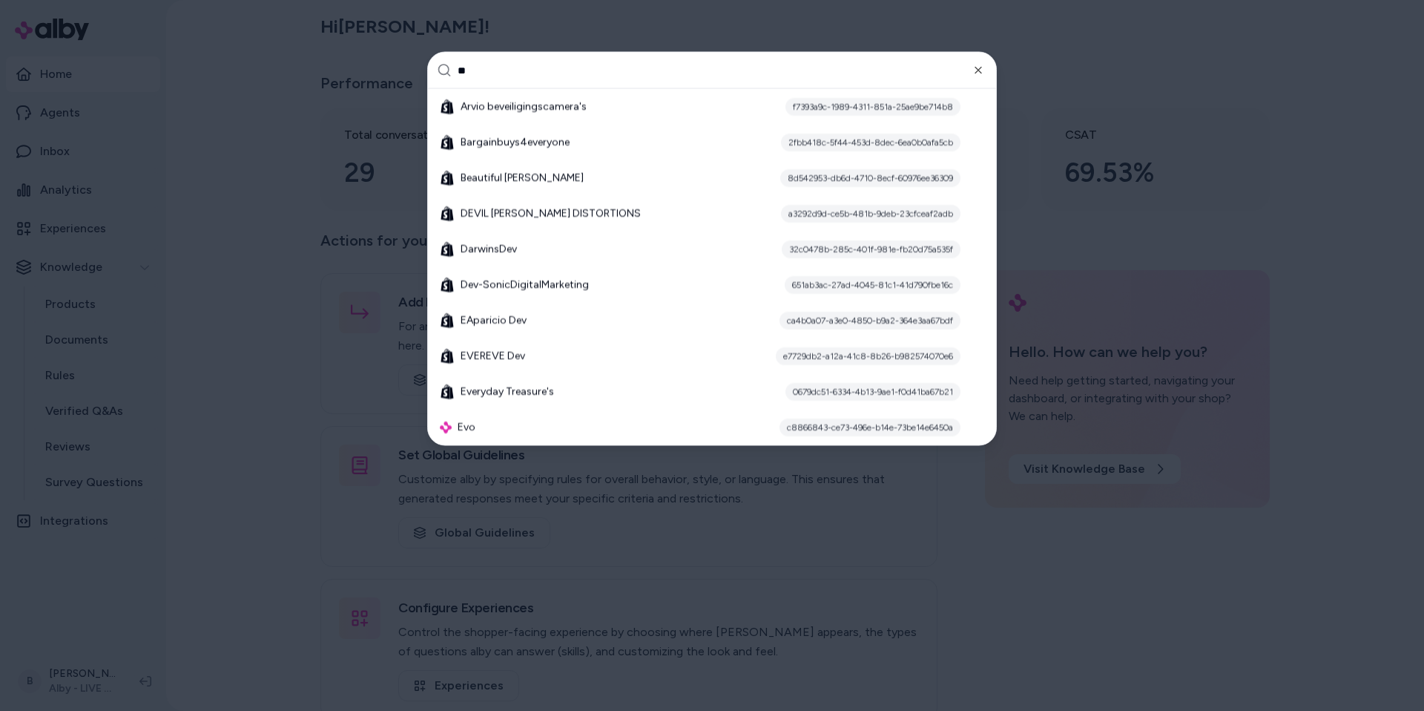 The height and width of the screenshot is (711, 1424). What do you see at coordinates (870, 428) in the screenshot?
I see `div: c8866843-ce73-496e-b14e-73be14e6450a` at bounding box center [870, 428].